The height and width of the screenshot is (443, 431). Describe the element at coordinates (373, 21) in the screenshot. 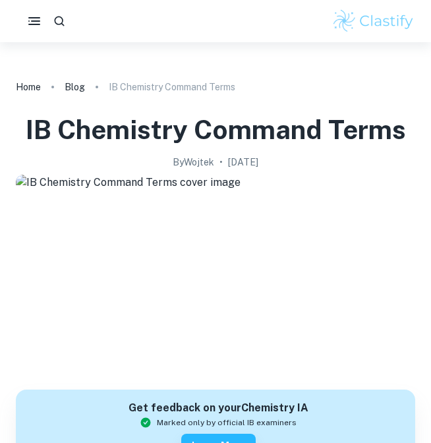

I see `a: Clastify logo` at that location.